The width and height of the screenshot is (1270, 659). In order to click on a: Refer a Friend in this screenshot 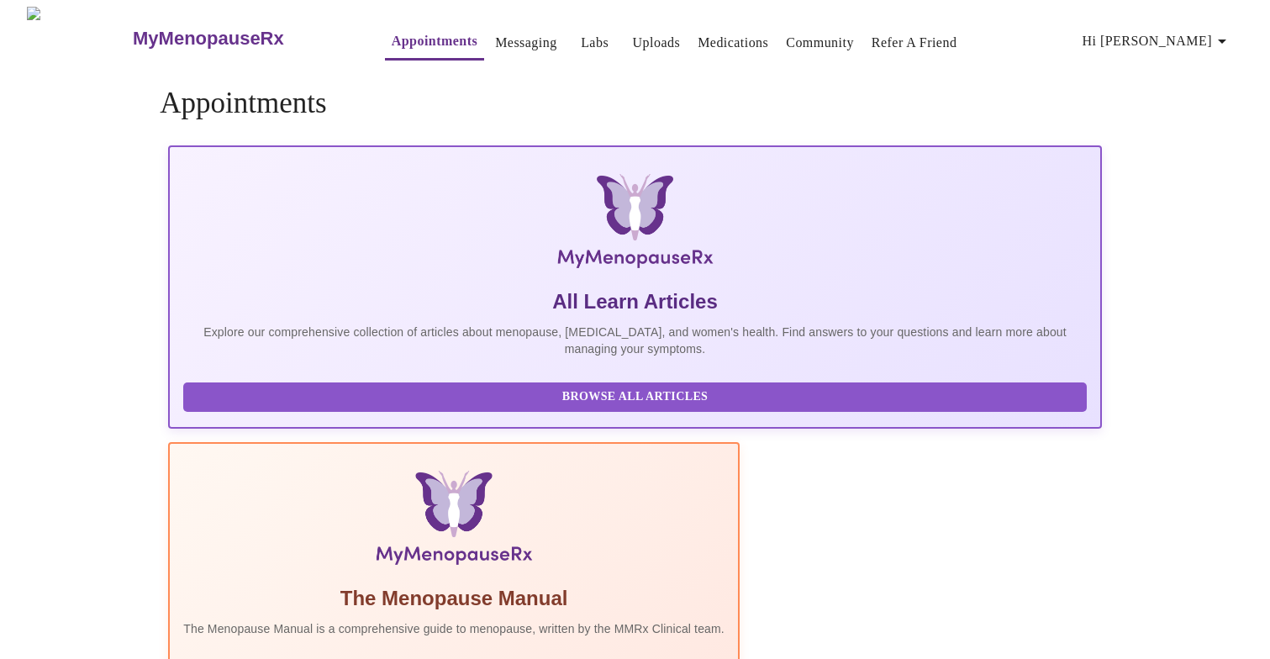, I will do `click(914, 43)`.